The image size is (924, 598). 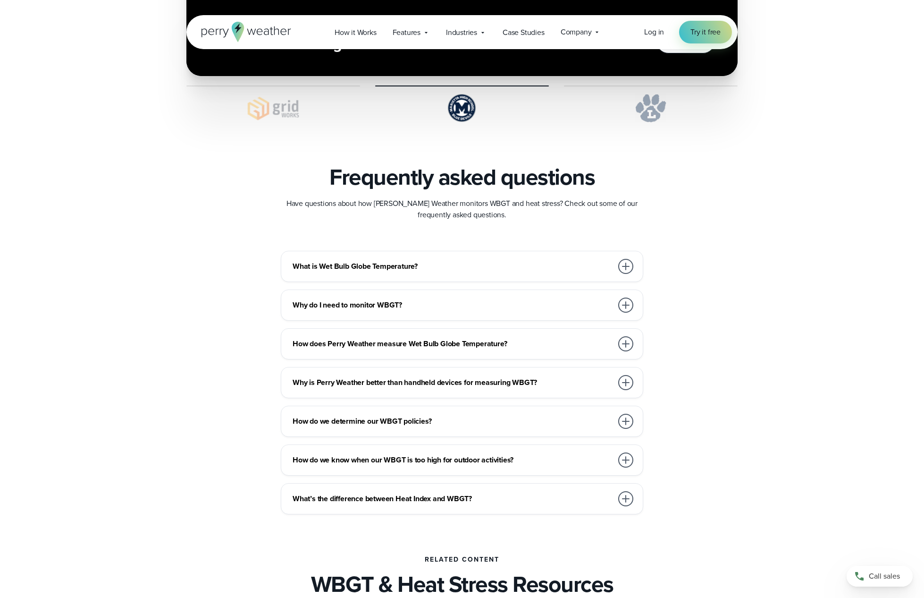 I want to click on img: Marietta-High-School.svg, so click(x=462, y=108).